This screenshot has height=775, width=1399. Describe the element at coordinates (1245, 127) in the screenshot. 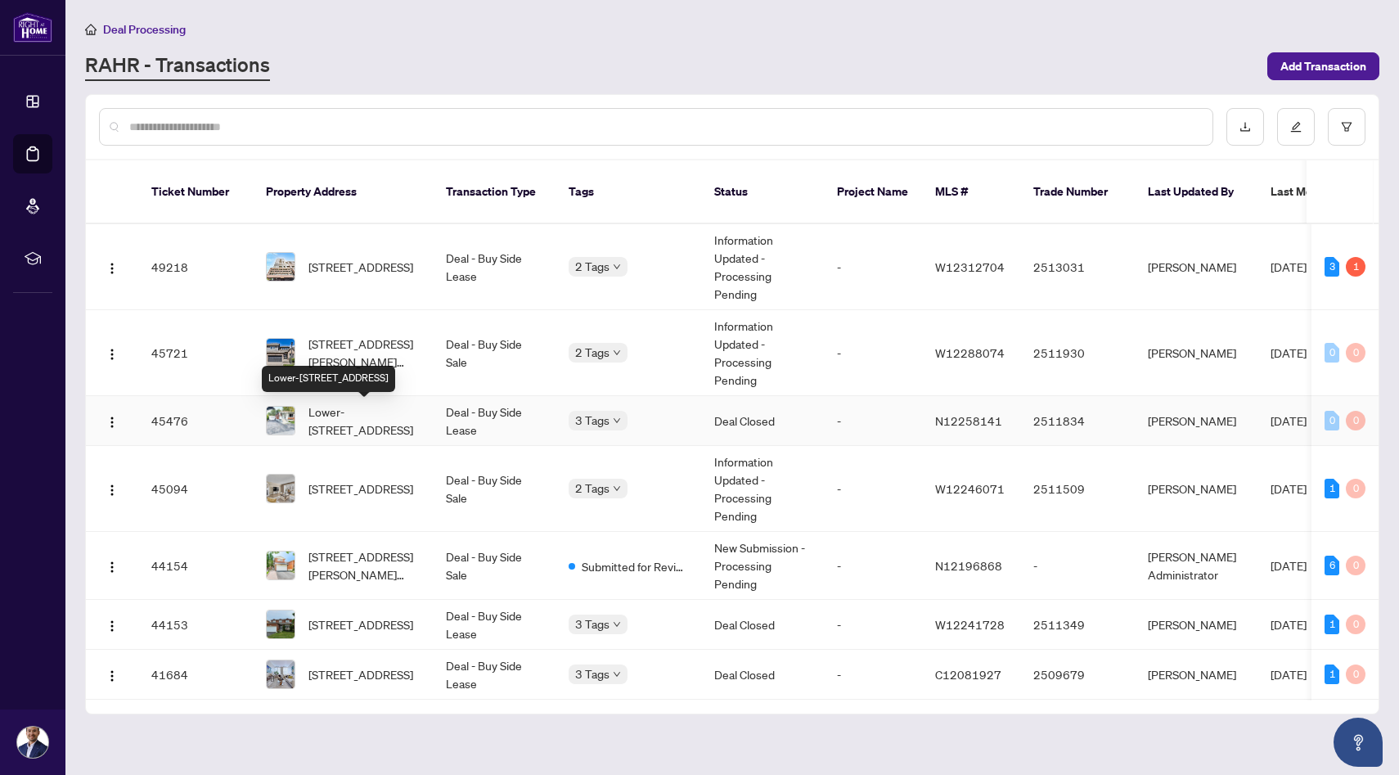

I see `span: download` at that location.